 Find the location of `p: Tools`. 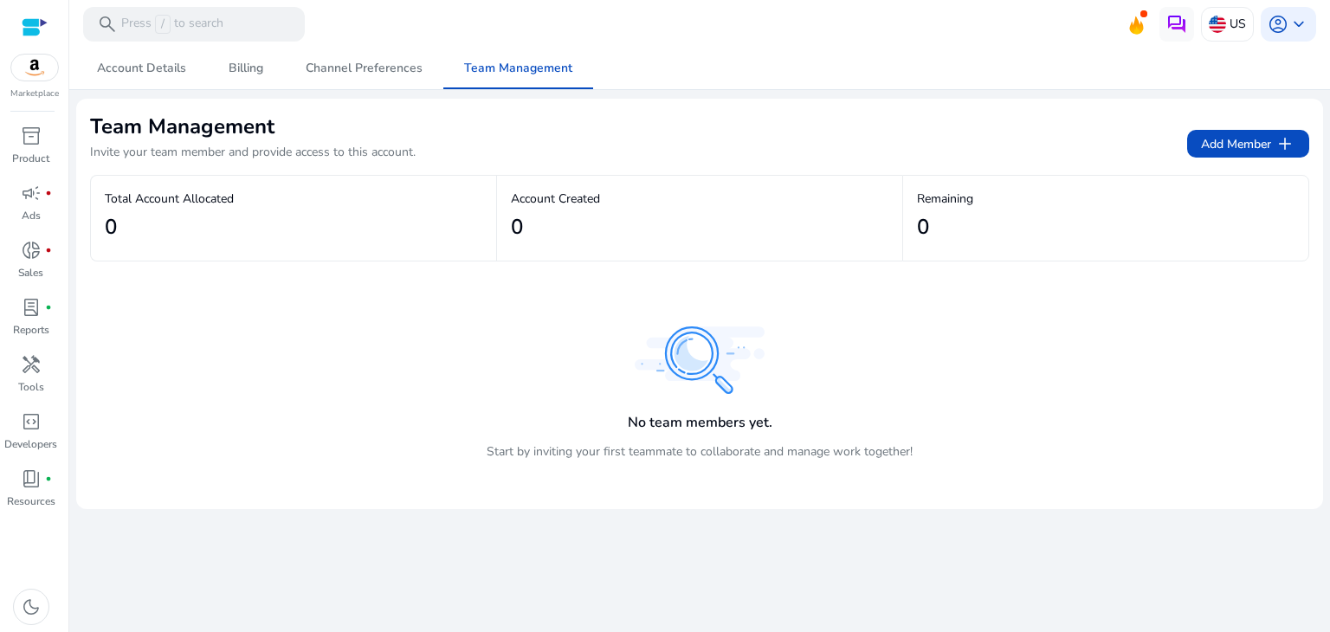

p: Tools is located at coordinates (31, 387).